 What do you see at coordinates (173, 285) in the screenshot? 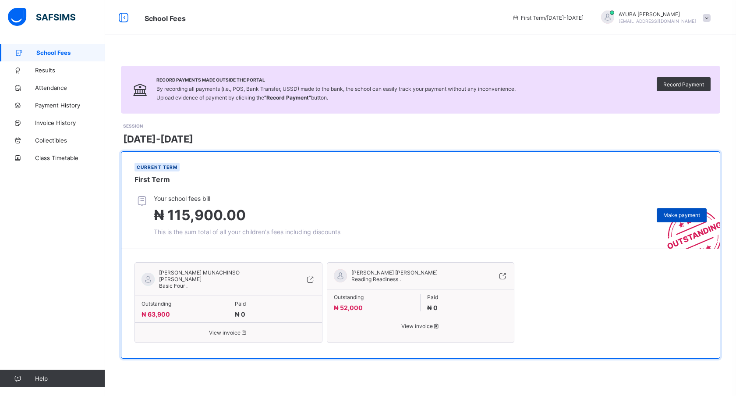
I see `span: Basic Four .` at bounding box center [173, 285].